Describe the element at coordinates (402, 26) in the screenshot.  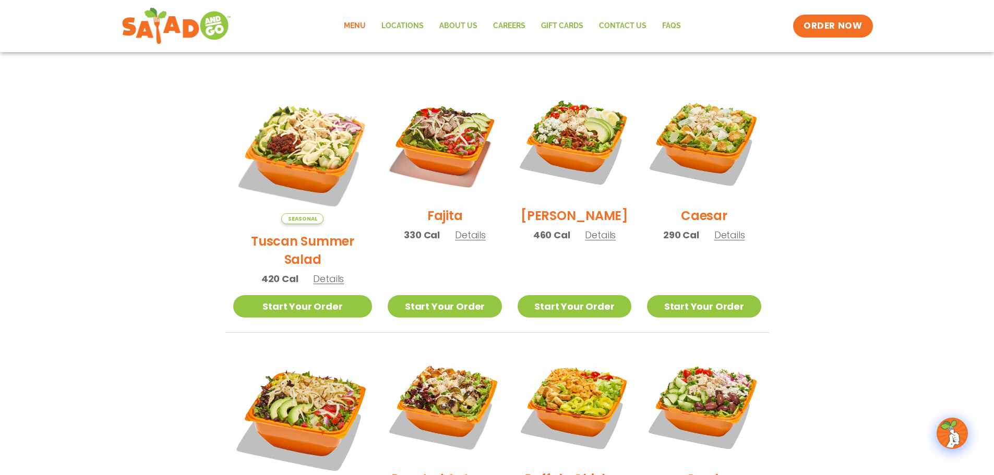
I see `a: Locations` at that location.